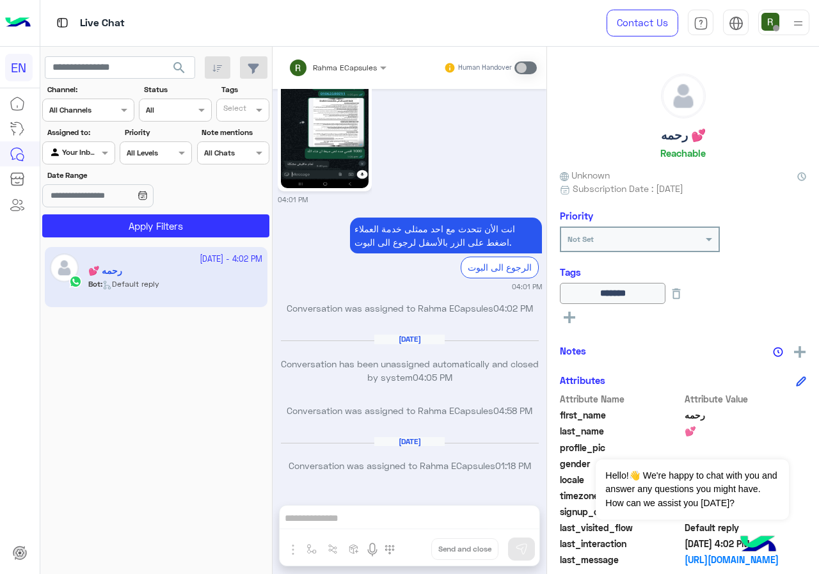  I want to click on button: search, so click(179, 70).